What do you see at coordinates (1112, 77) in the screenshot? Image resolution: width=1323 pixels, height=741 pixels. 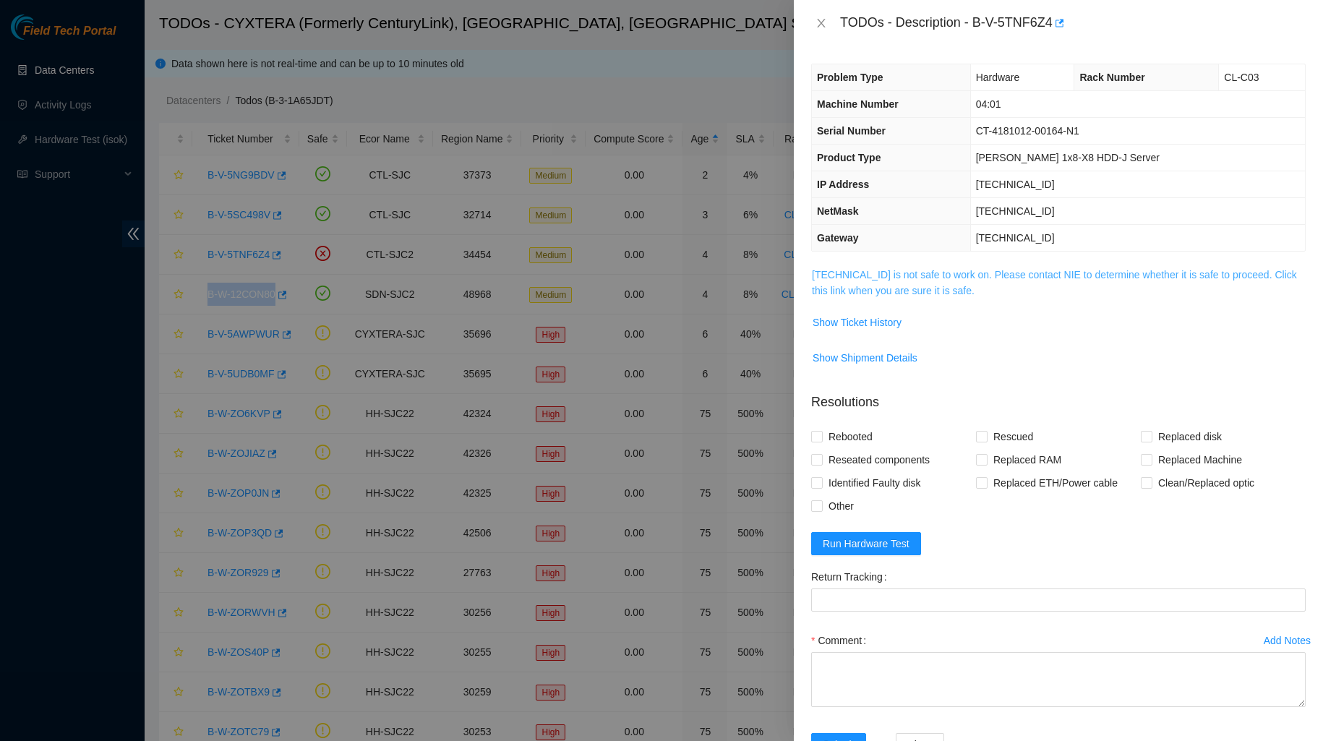 I see `span: Rack Number` at bounding box center [1112, 77].